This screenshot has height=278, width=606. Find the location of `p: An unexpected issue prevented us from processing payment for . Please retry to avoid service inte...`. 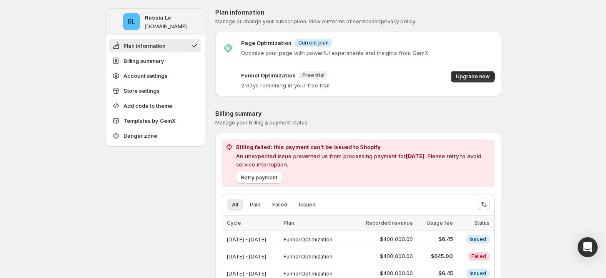

p: An unexpected issue prevented us from processing payment for . Please retry to avoid service inte... is located at coordinates (363, 160).